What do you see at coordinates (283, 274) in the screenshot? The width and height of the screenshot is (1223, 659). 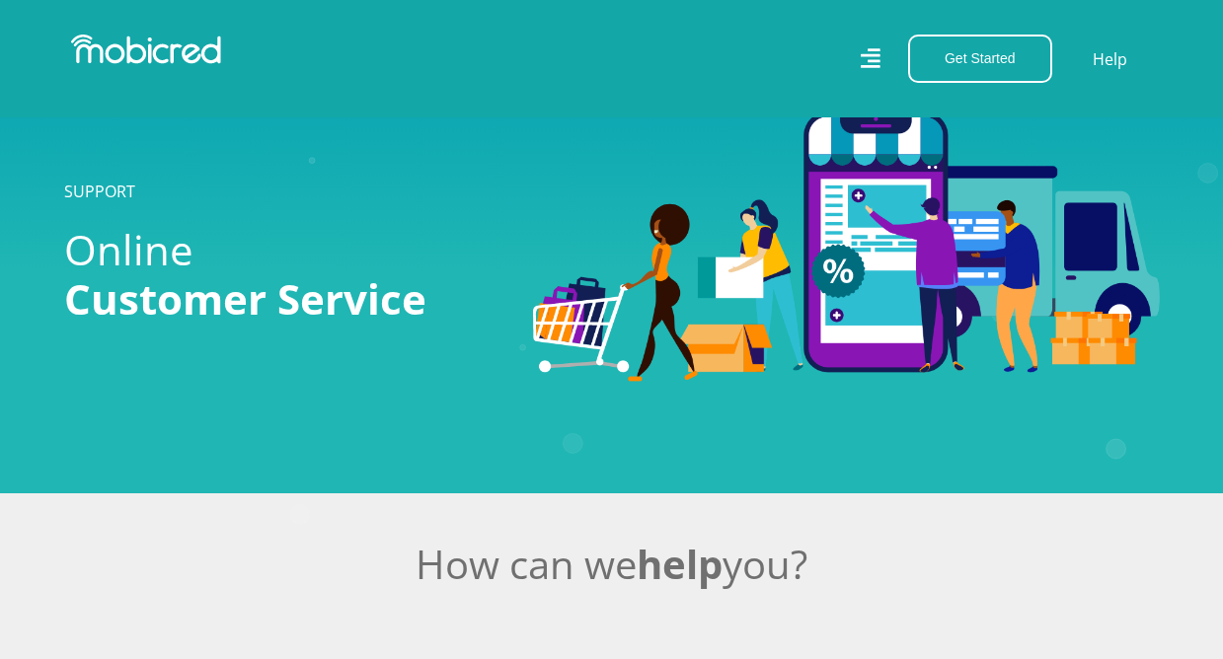 I see `h1: Online` at bounding box center [283, 274].